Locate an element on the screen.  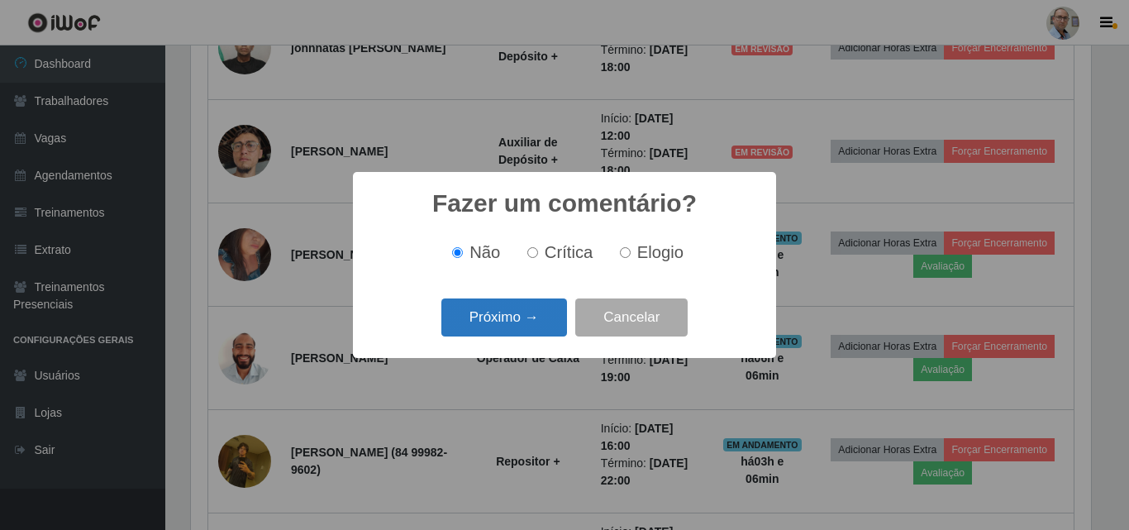
button: Cancelar is located at coordinates (631, 317).